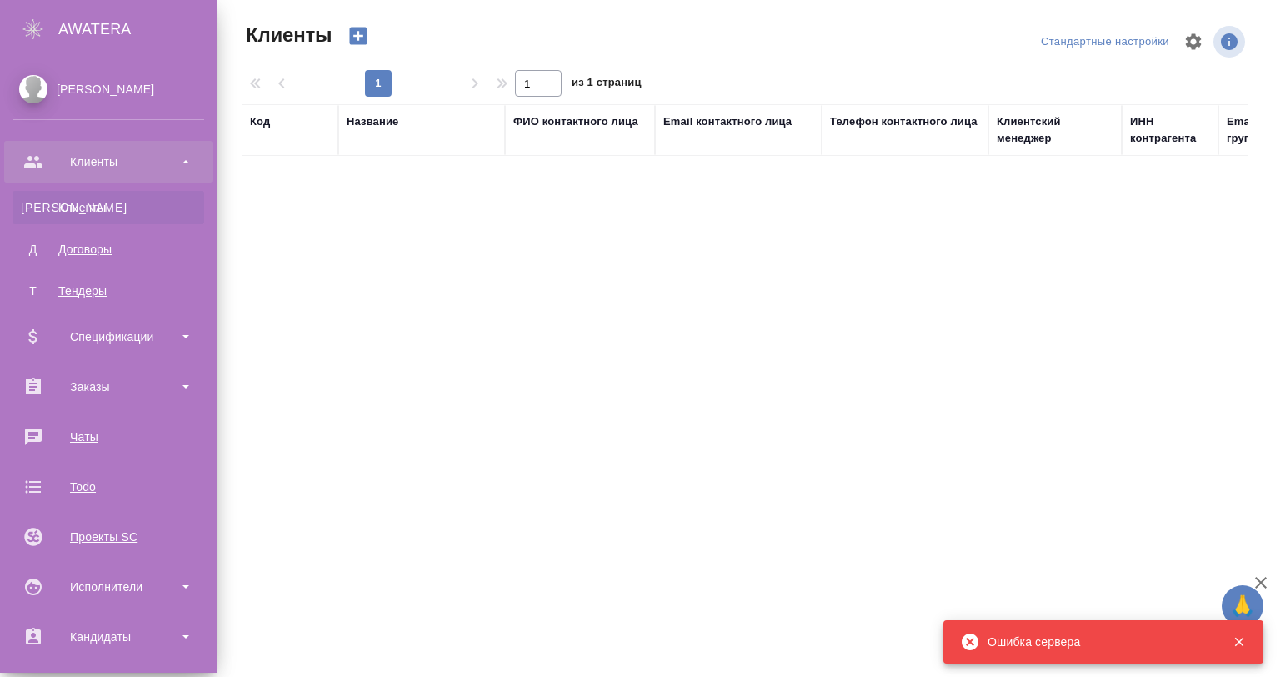 The image size is (1280, 677). Describe the element at coordinates (108, 537) in the screenshot. I see `div: Проекты SC` at that location.